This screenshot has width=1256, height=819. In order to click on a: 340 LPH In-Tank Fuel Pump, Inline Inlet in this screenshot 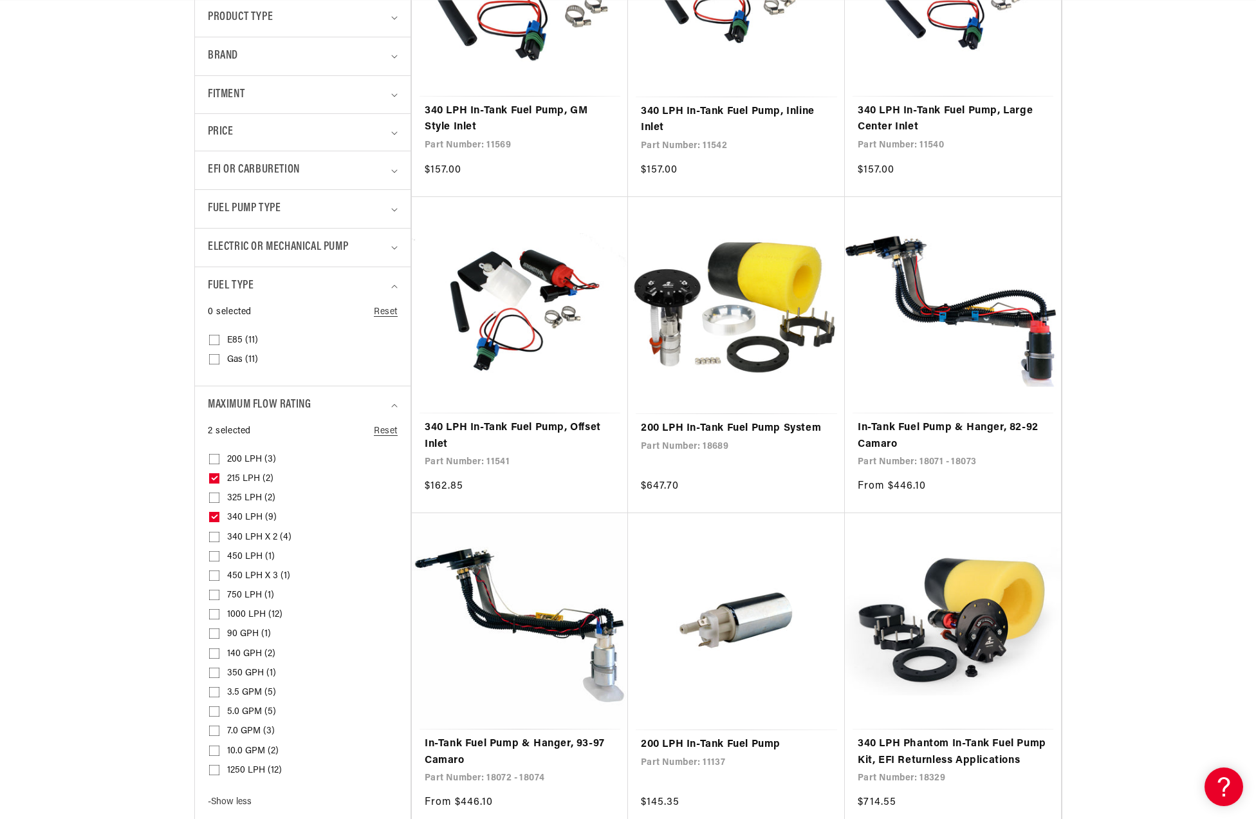, I will do `click(736, 120)`.